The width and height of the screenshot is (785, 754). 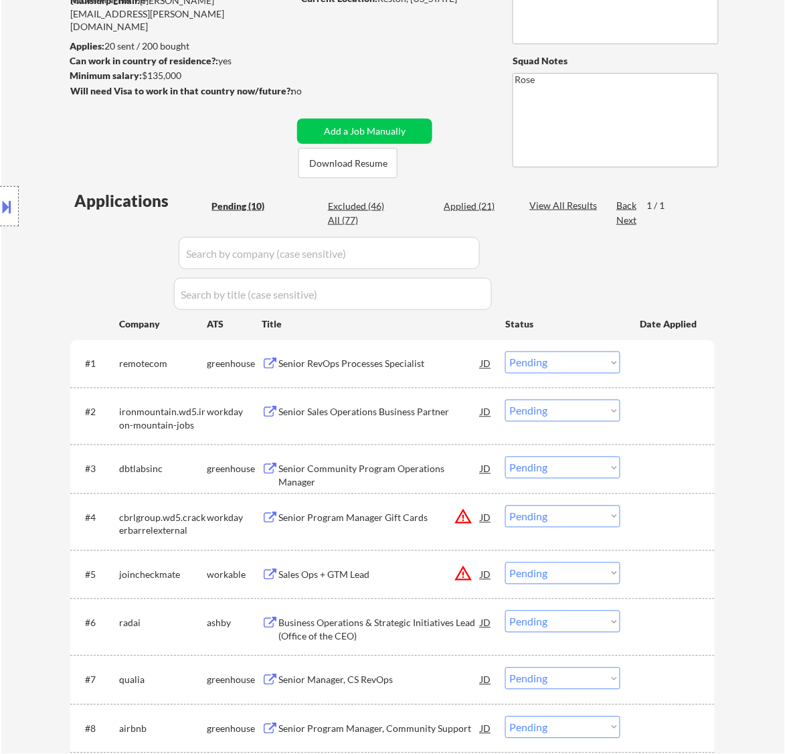 I want to click on button: Add a Job Manually, so click(x=365, y=131).